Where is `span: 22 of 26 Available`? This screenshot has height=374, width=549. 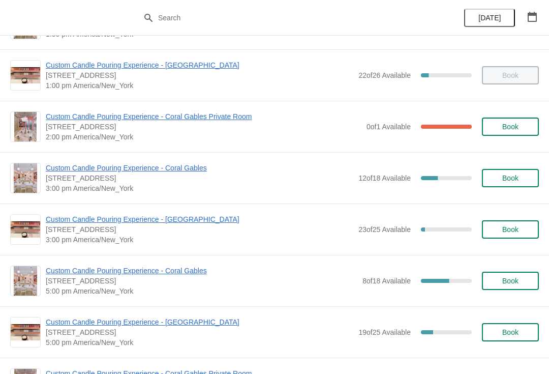
span: 22 of 26 Available is located at coordinates (385, 75).